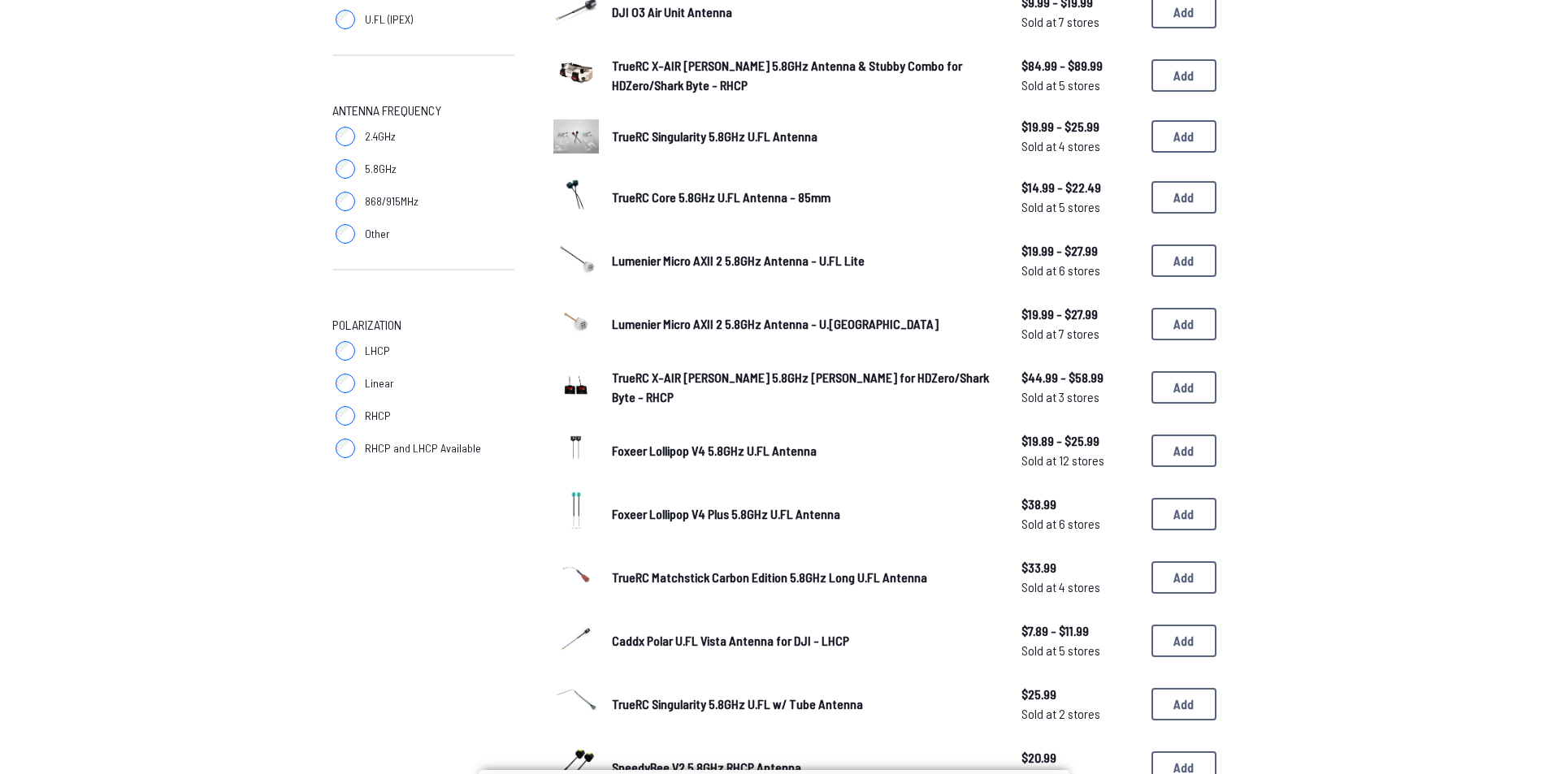 The height and width of the screenshot is (774, 1548). What do you see at coordinates (803, 704) in the screenshot?
I see `a: TrueRC Singularity 5.8GHz U.FL w/ Tube Antenna` at bounding box center [803, 704].